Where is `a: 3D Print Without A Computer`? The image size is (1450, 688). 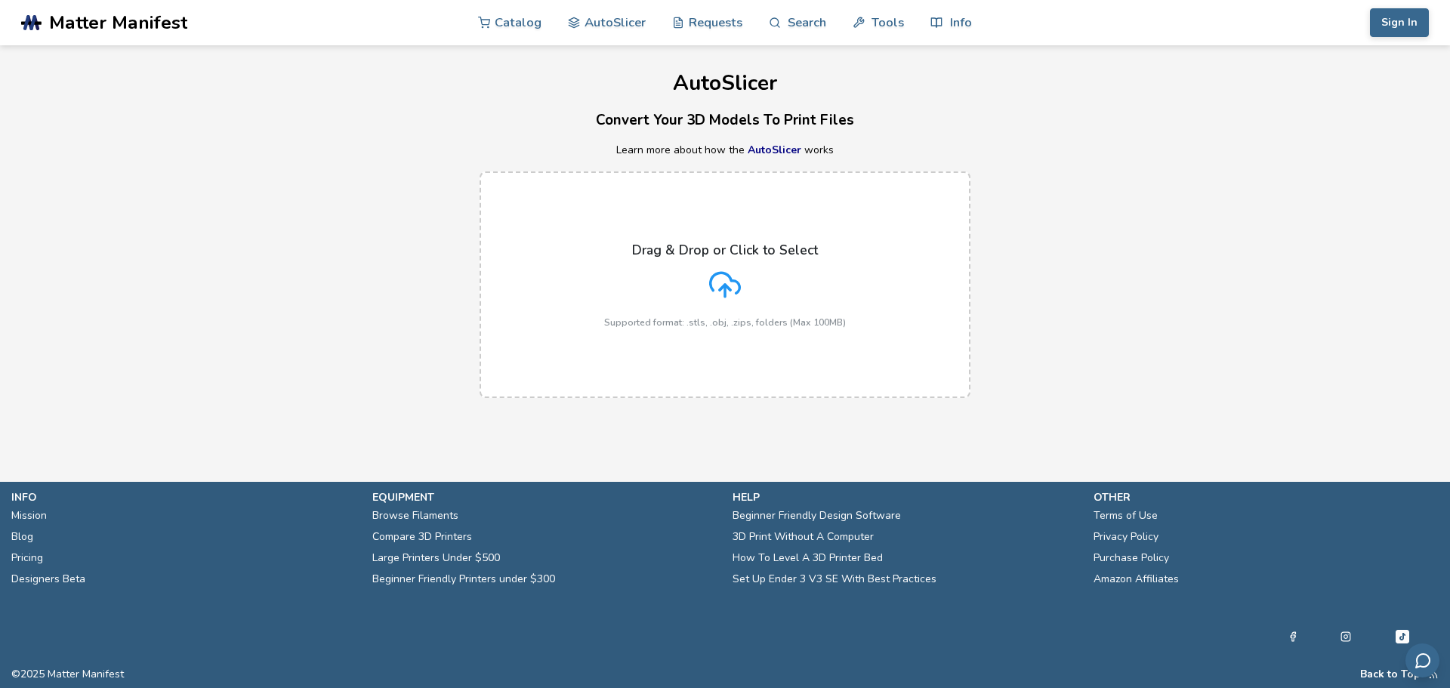
a: 3D Print Without A Computer is located at coordinates (803, 537).